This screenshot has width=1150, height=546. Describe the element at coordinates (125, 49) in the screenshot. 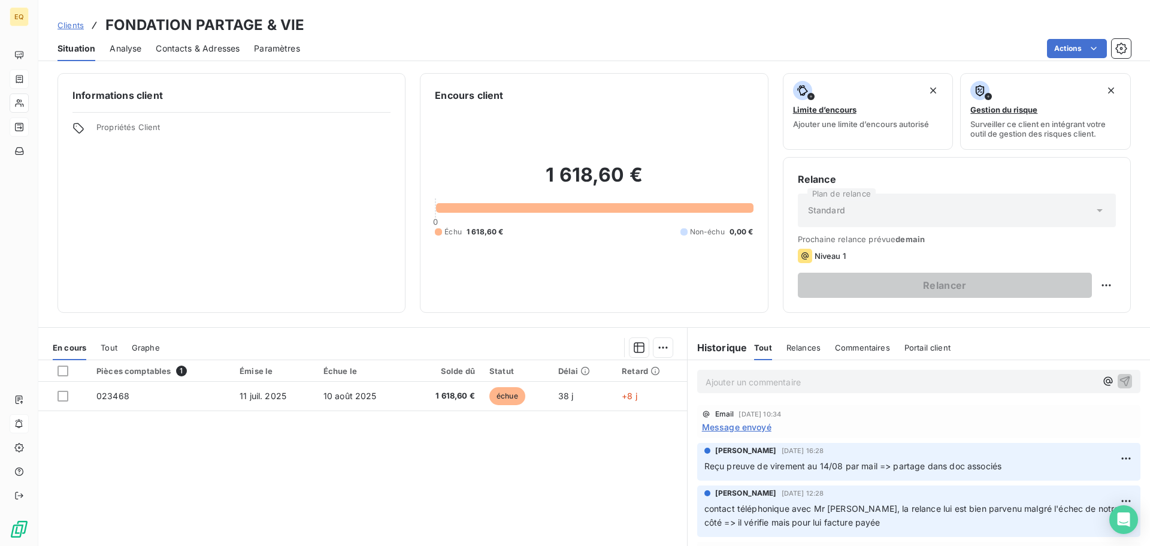

I see `span: Analyse` at that location.